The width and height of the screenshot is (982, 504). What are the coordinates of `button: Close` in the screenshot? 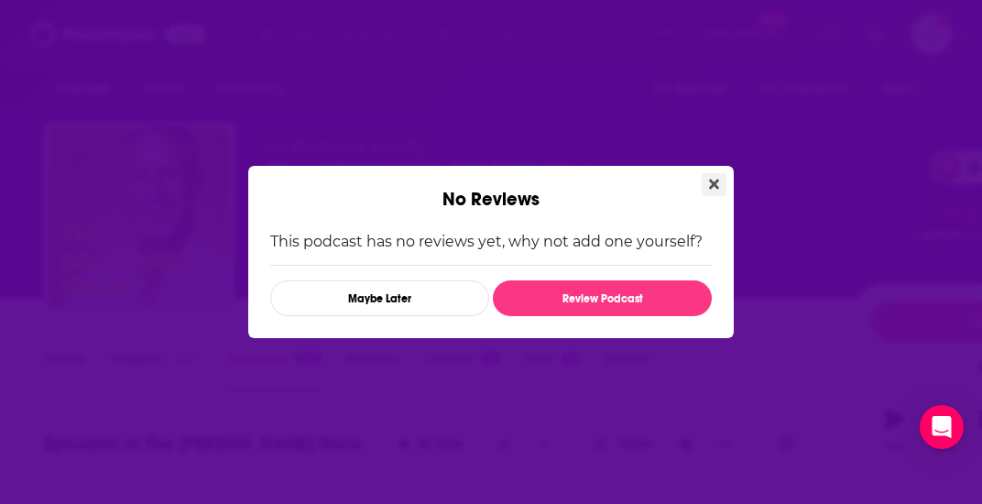 It's located at (714, 184).